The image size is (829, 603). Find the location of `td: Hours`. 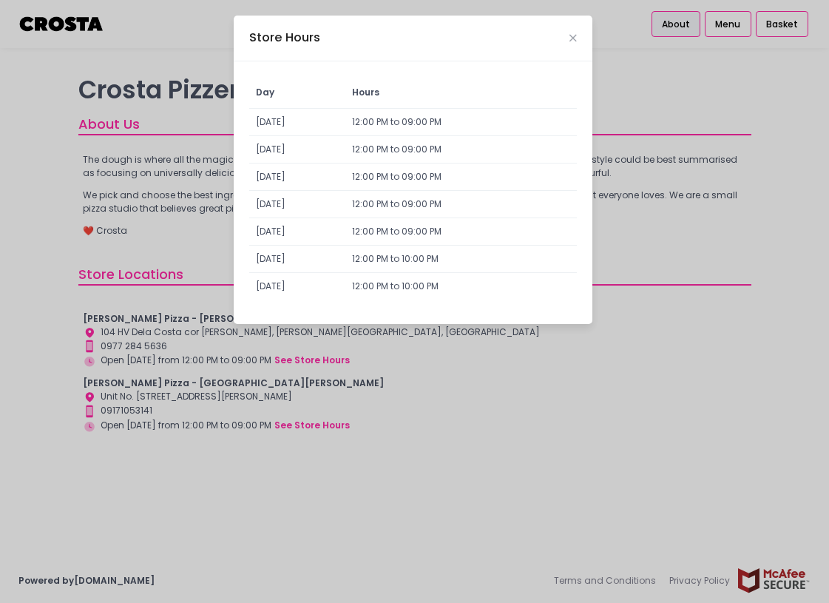

td: Hours is located at coordinates (461, 92).